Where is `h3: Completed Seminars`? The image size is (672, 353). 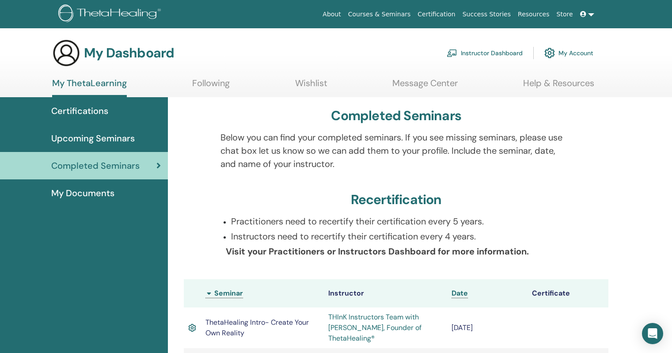
h3: Completed Seminars is located at coordinates (396, 116).